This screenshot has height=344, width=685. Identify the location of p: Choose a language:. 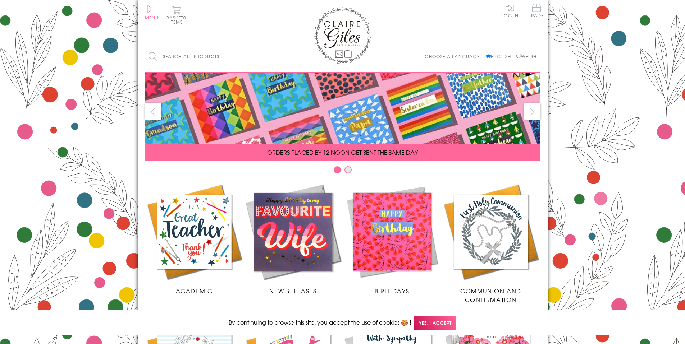
(454, 56).